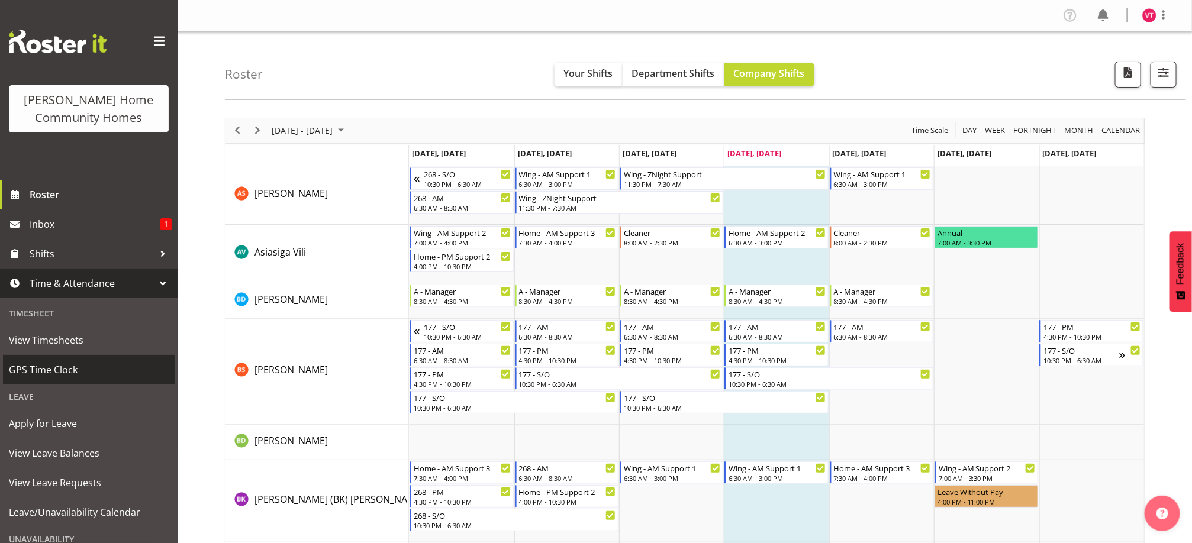 This screenshot has height=543, width=1192. Describe the element at coordinates (986, 492) in the screenshot. I see `div: Leave Without Pay` at that location.